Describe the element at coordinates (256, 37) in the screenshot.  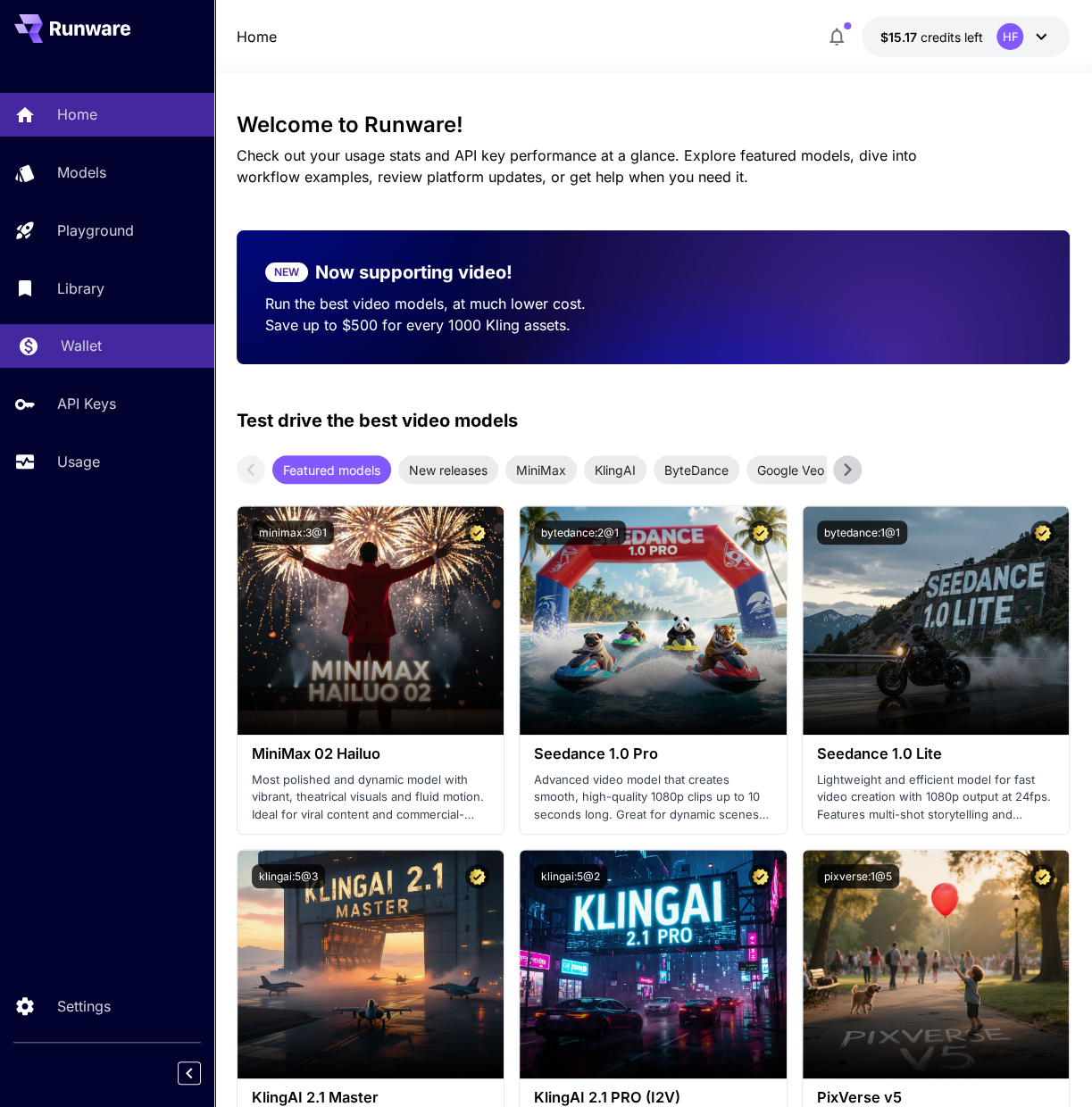
I see `a: Home` at that location.